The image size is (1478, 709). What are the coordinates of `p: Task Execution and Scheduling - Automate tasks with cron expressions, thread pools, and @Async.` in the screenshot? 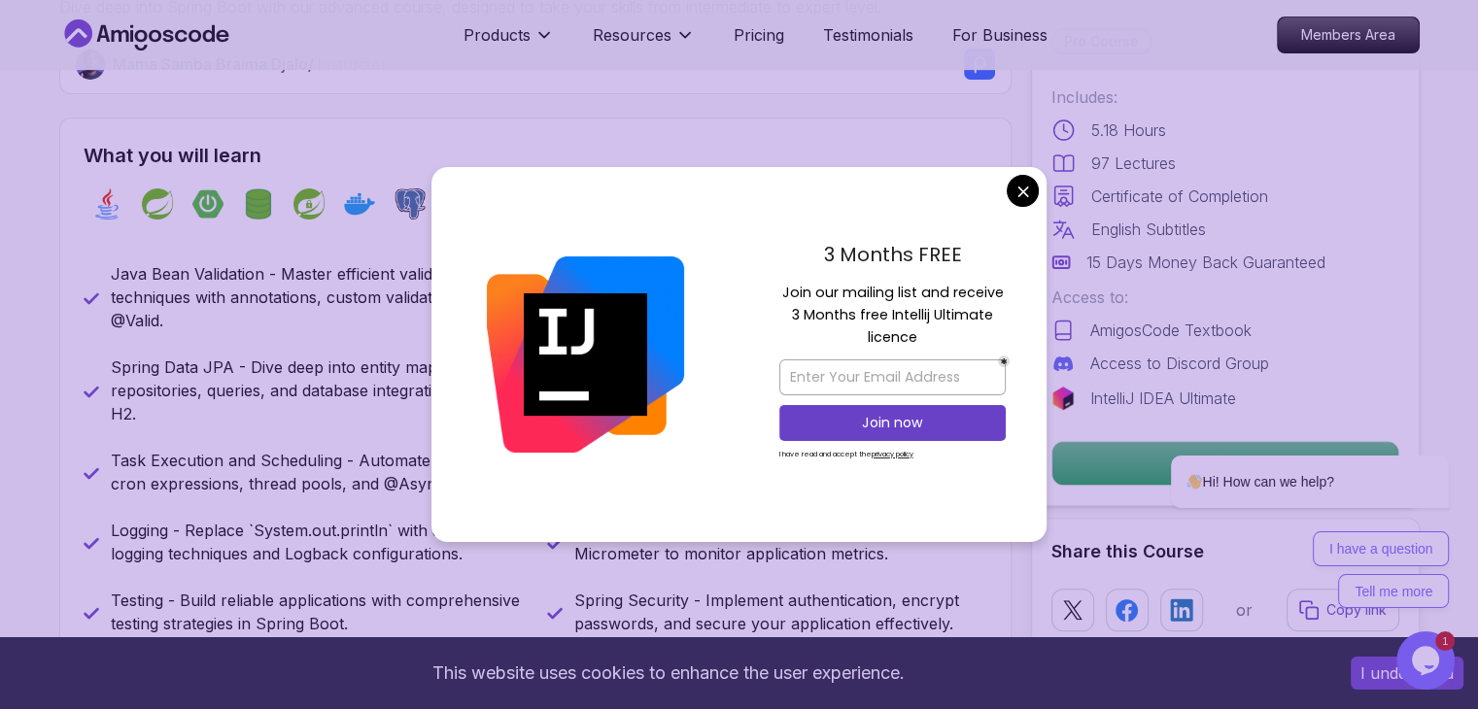 It's located at (317, 472).